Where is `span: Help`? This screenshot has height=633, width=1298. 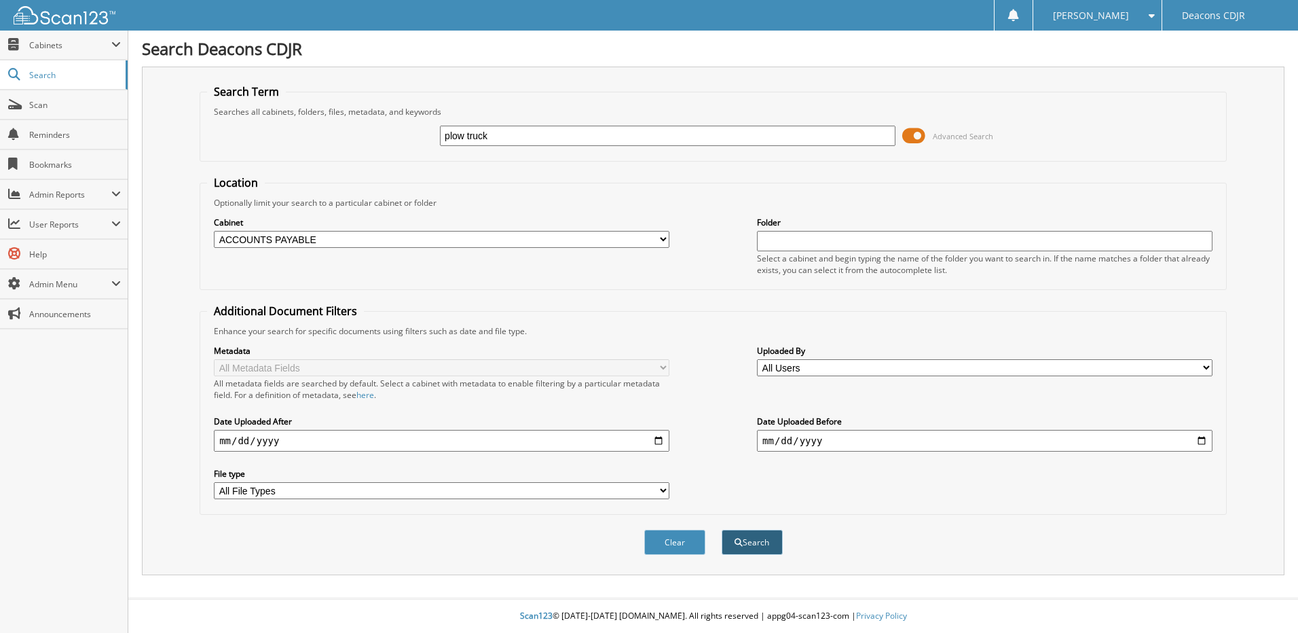 span: Help is located at coordinates (75, 254).